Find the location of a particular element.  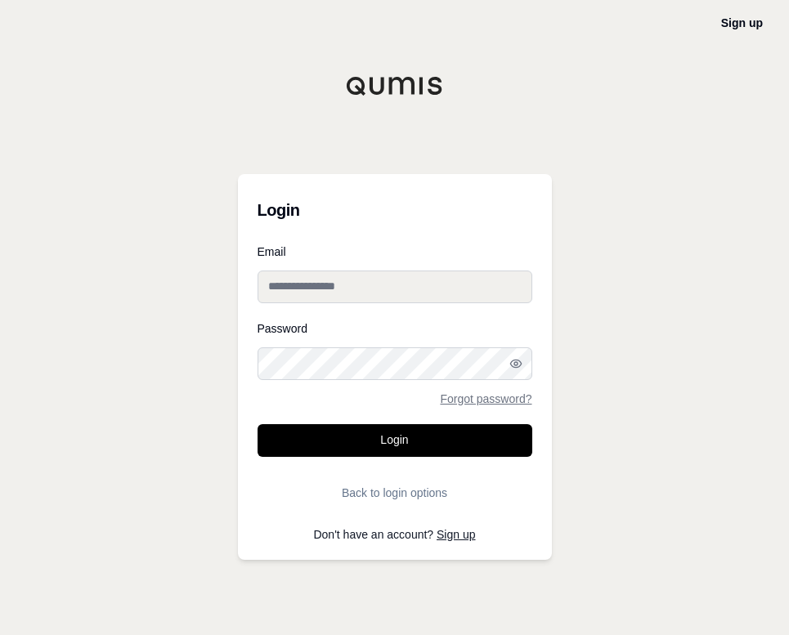

button: Back to login options is located at coordinates (395, 493).